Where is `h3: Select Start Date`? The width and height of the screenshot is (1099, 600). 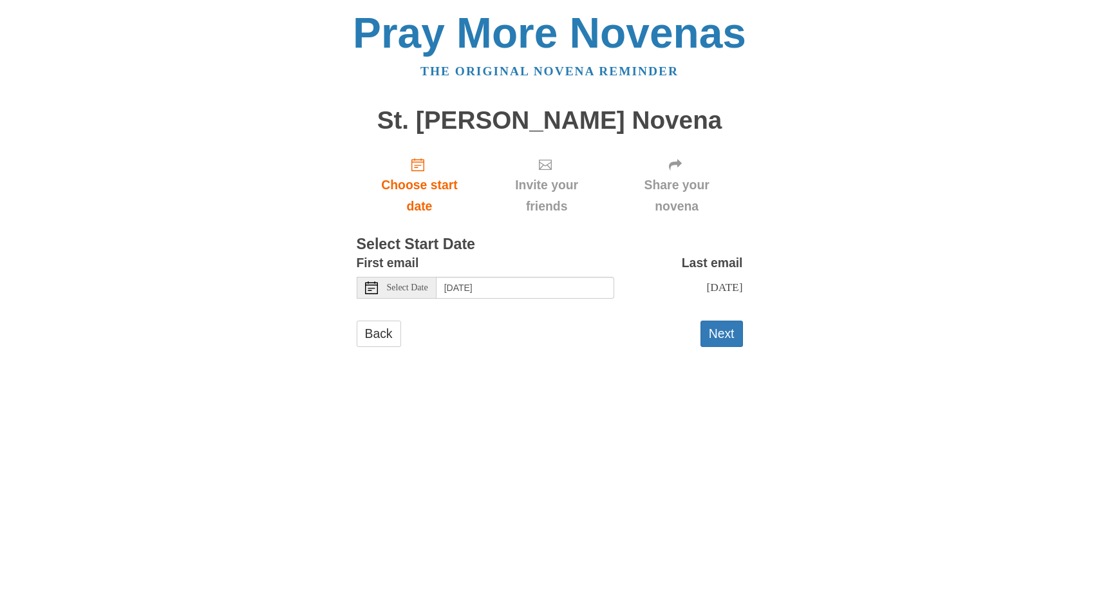
h3: Select Start Date is located at coordinates (550, 245).